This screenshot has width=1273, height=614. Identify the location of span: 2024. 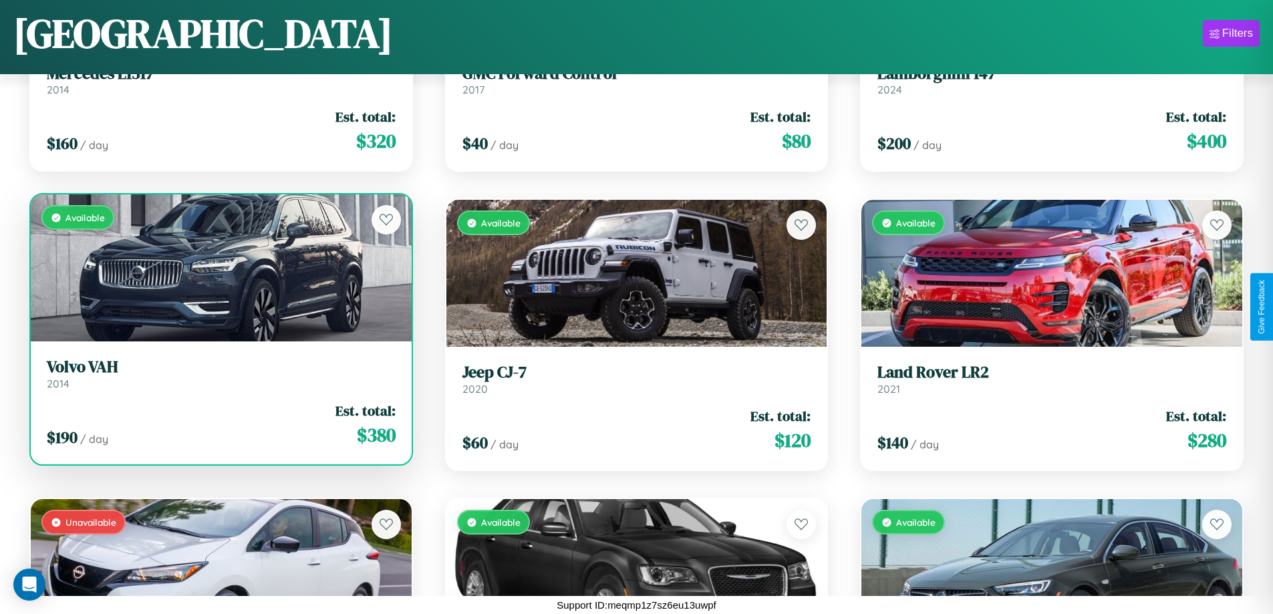
(889, 90).